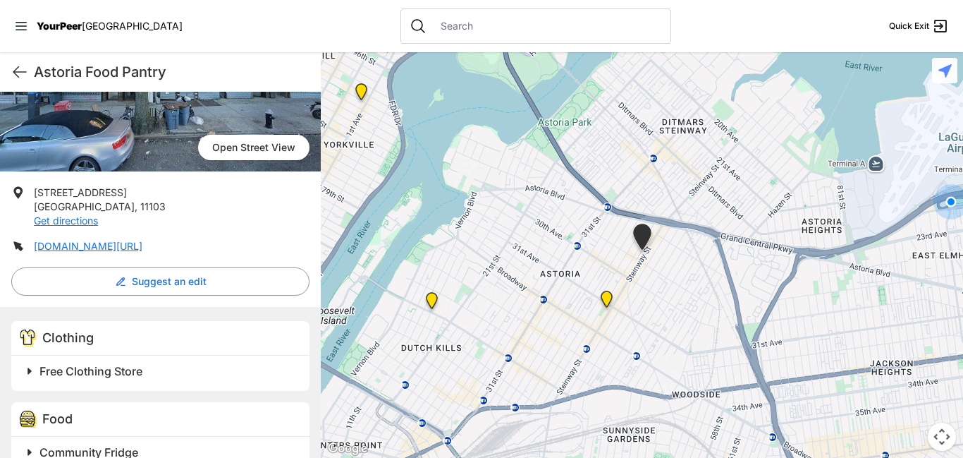 This screenshot has width=963, height=458. Describe the element at coordinates (361, 95) in the screenshot. I see `div: Avenue Church` at that location.